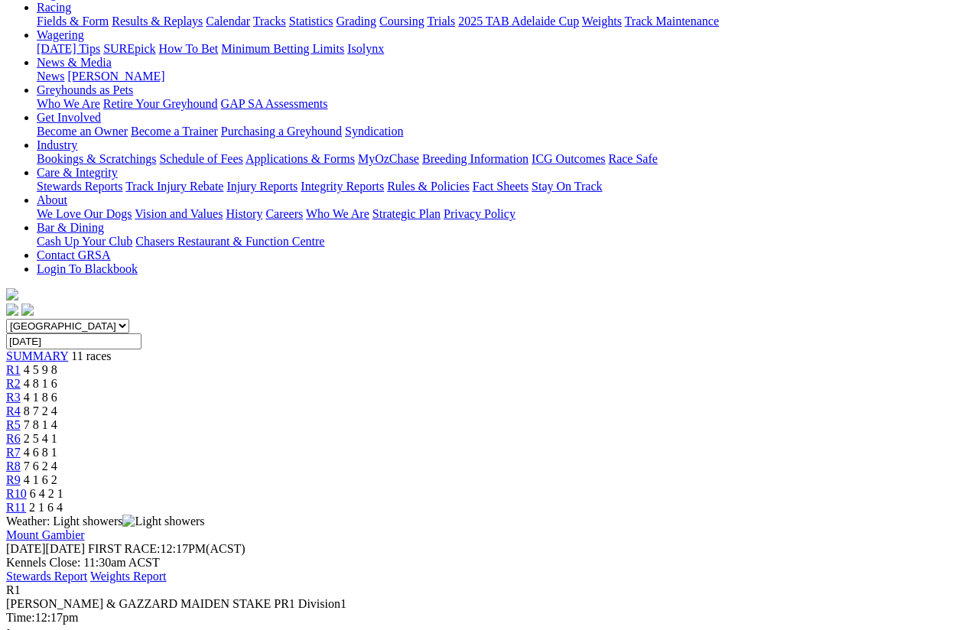  What do you see at coordinates (505, 132) in the screenshot?
I see `div: Get Involved` at bounding box center [505, 132].